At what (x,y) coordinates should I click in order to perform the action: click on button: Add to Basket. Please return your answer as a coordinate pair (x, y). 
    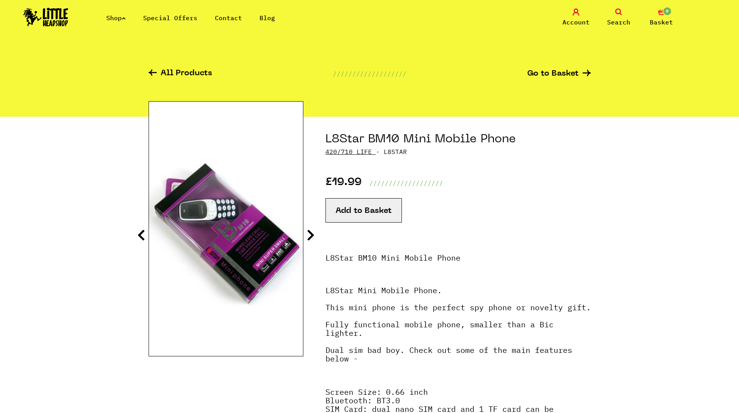
    Looking at the image, I should click on (364, 210).